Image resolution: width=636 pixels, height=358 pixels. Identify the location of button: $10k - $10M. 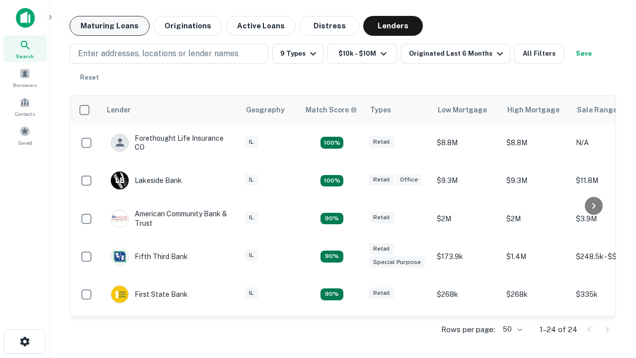
(362, 54).